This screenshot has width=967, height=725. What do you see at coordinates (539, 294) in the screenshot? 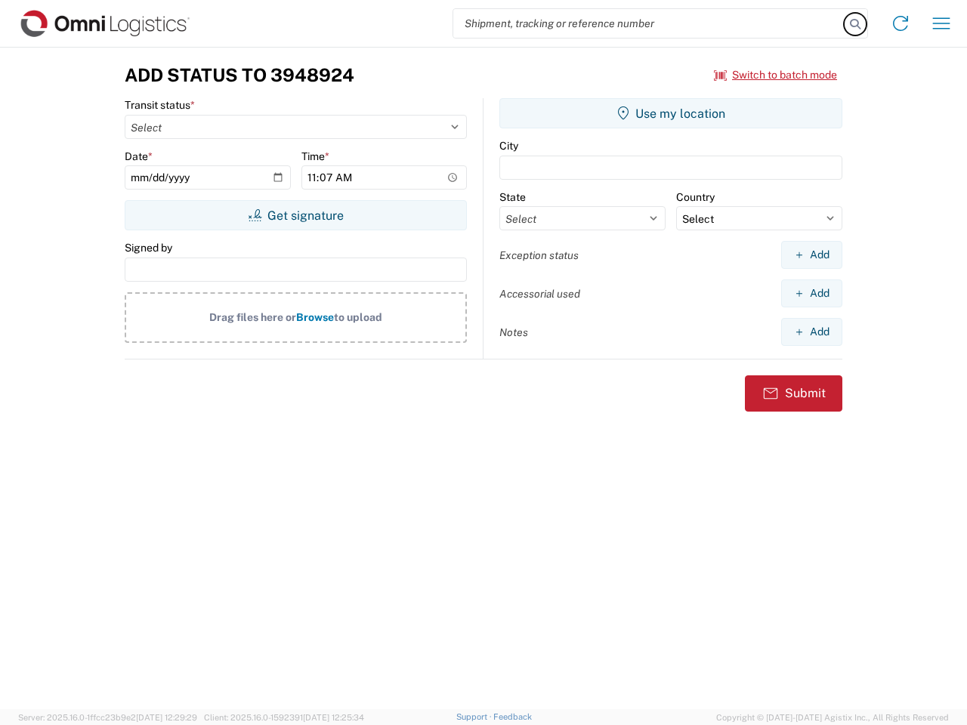
I see `label: Accessorial used` at bounding box center [539, 294].